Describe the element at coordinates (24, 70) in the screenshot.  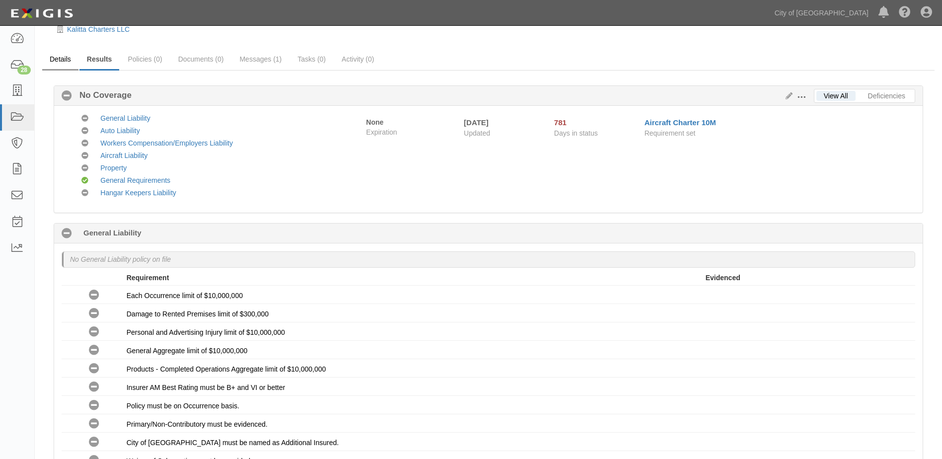
I see `div: 28` at that location.